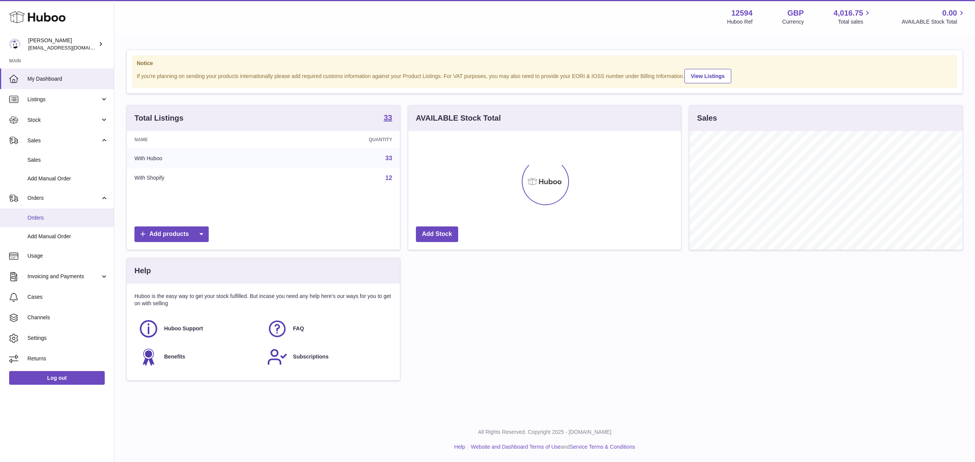 The width and height of the screenshot is (975, 462). What do you see at coordinates (68, 79) in the screenshot?
I see `span: My Dashboard` at bounding box center [68, 79].